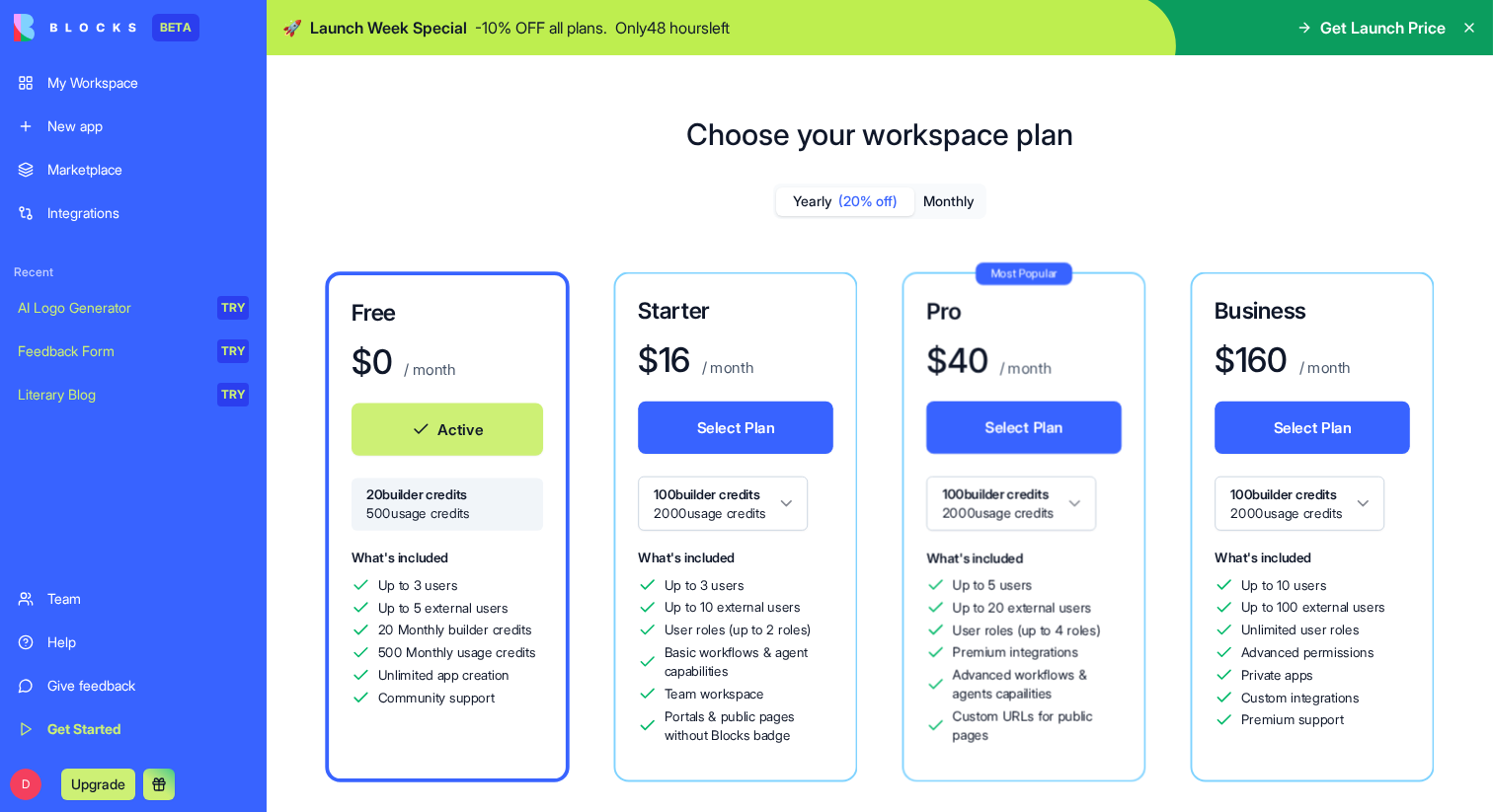  Describe the element at coordinates (1283, 584) in the screenshot. I see `span: Up to 10 users` at that location.